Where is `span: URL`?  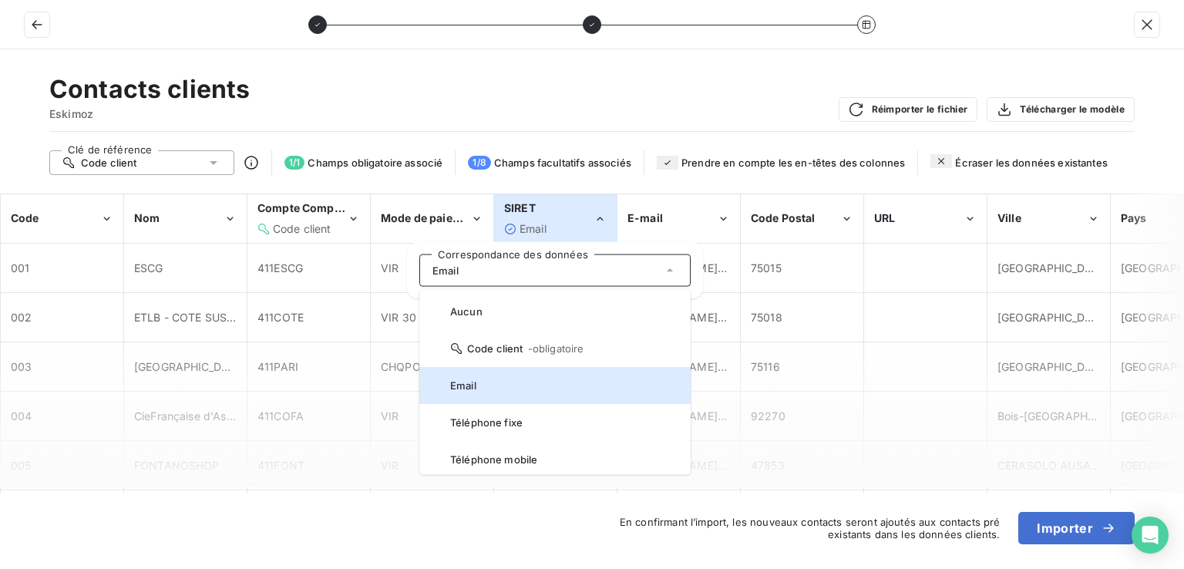 span: URL is located at coordinates (884, 217).